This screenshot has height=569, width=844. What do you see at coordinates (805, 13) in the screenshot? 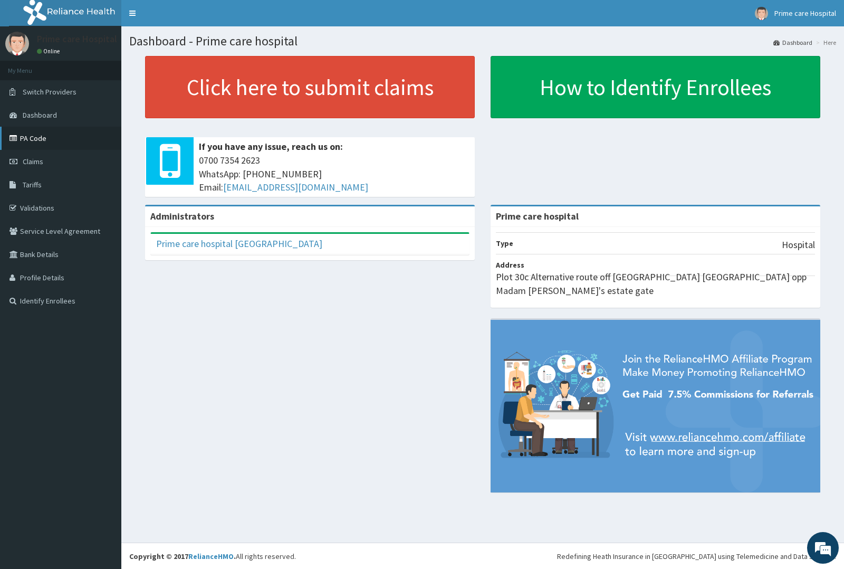
I see `span: Prime care Hospital` at bounding box center [805, 13].